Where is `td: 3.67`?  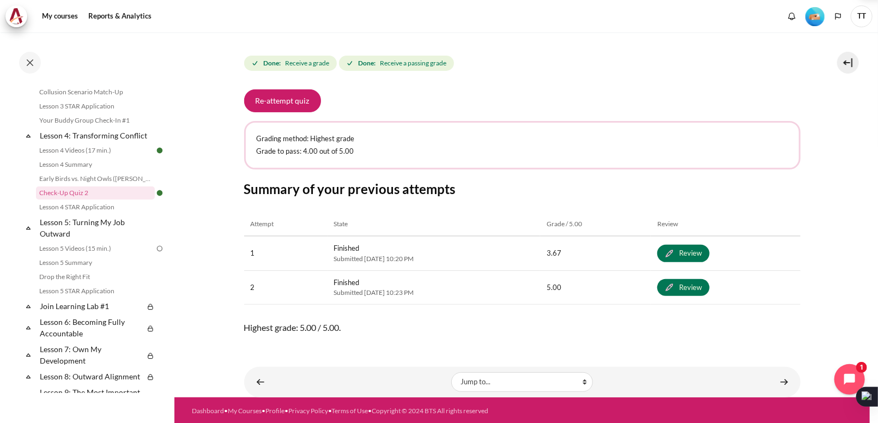 td: 3.67 is located at coordinates (595, 253).